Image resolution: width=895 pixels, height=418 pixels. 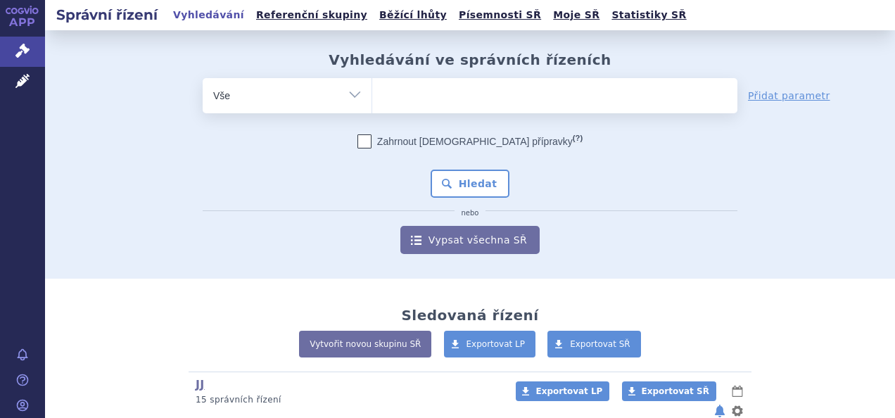 What do you see at coordinates (365, 344) in the screenshot?
I see `a: Vytvořit novou skupinu SŘ` at bounding box center [365, 344].